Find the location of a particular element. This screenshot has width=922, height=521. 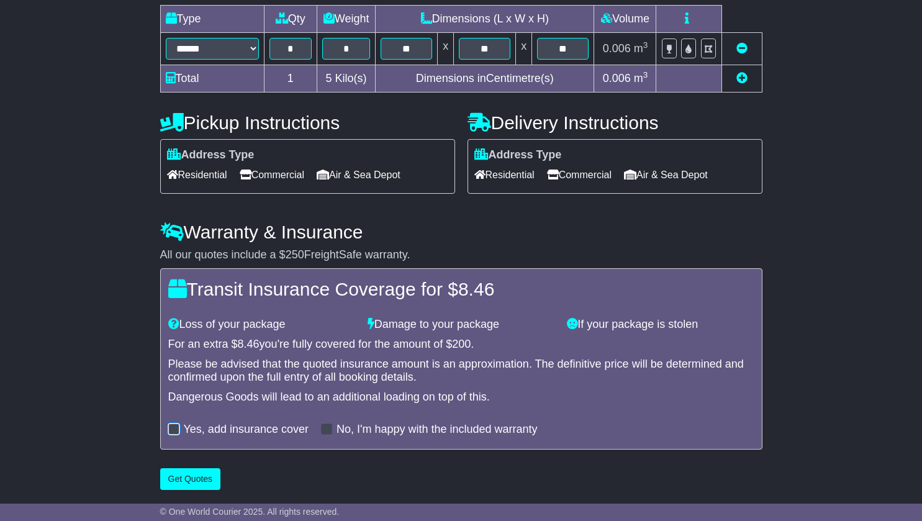

span: 250 is located at coordinates (295, 255).